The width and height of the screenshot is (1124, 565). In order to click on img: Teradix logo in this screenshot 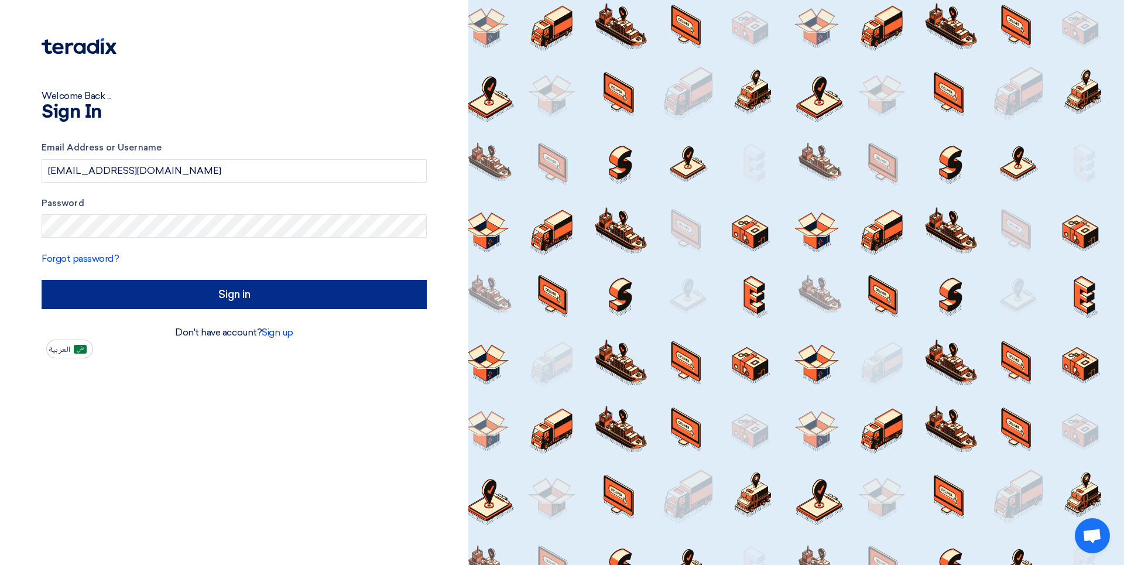, I will do `click(79, 46)`.